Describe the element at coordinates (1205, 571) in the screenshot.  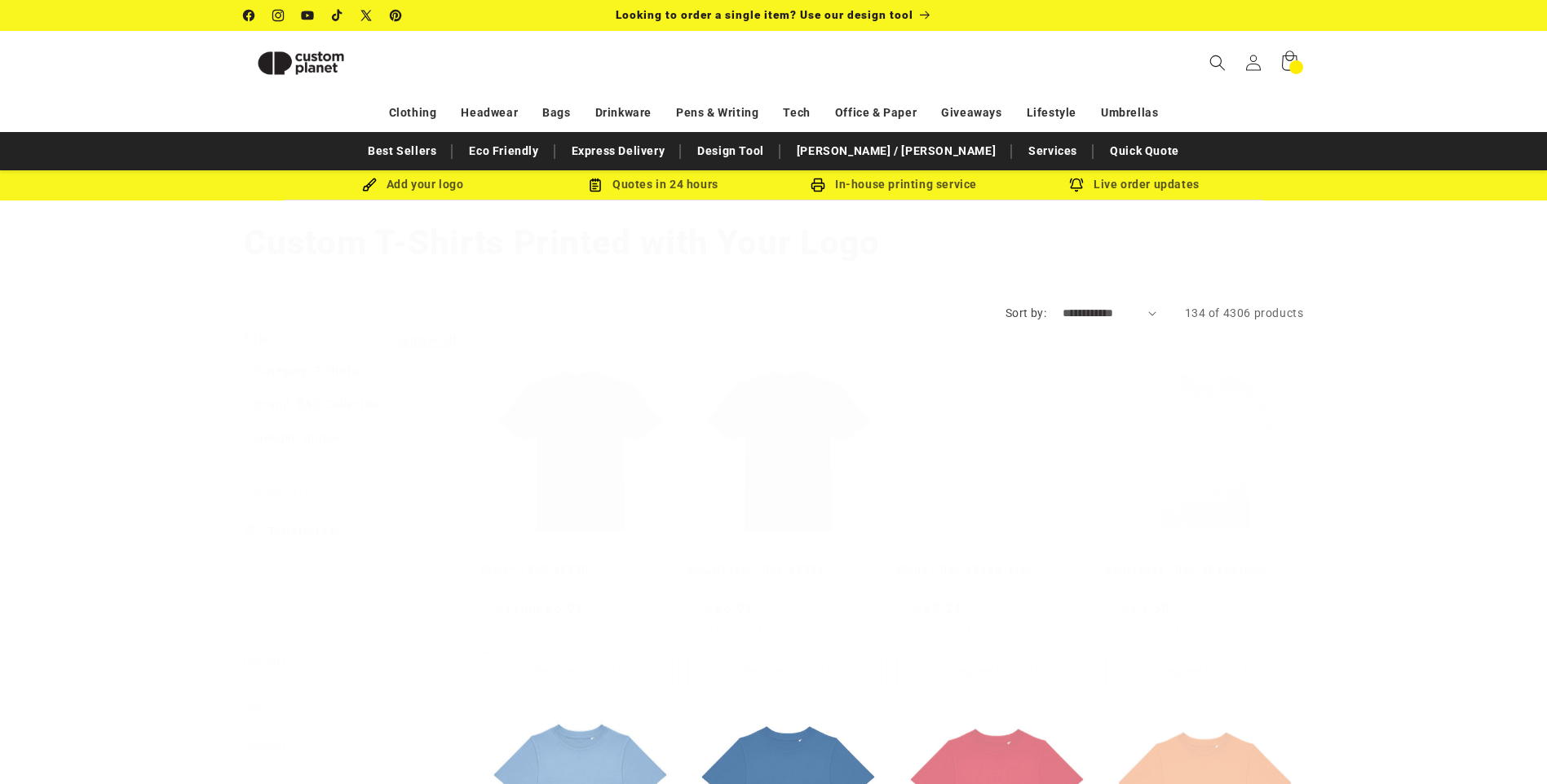
I see `a: Sport Grey - B&C #E190 /kids` at that location.